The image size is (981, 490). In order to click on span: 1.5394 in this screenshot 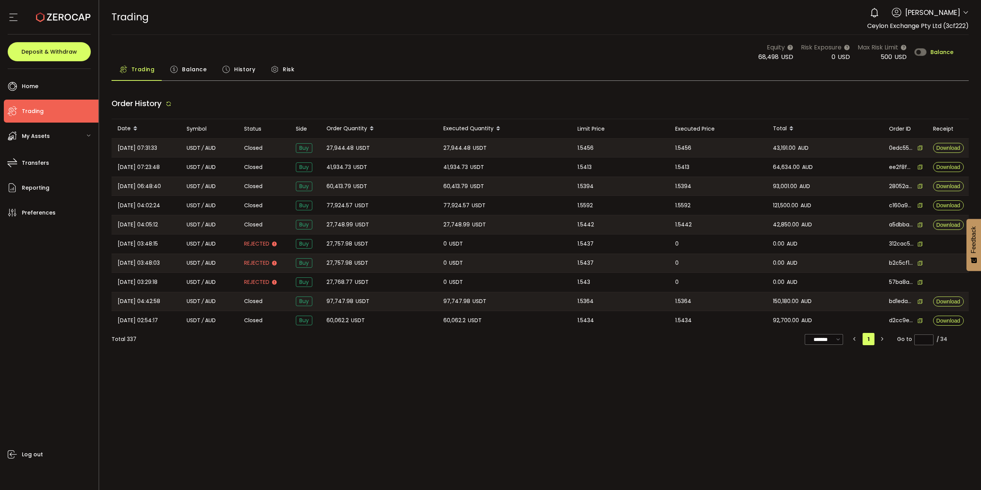, I will do `click(683, 186)`.